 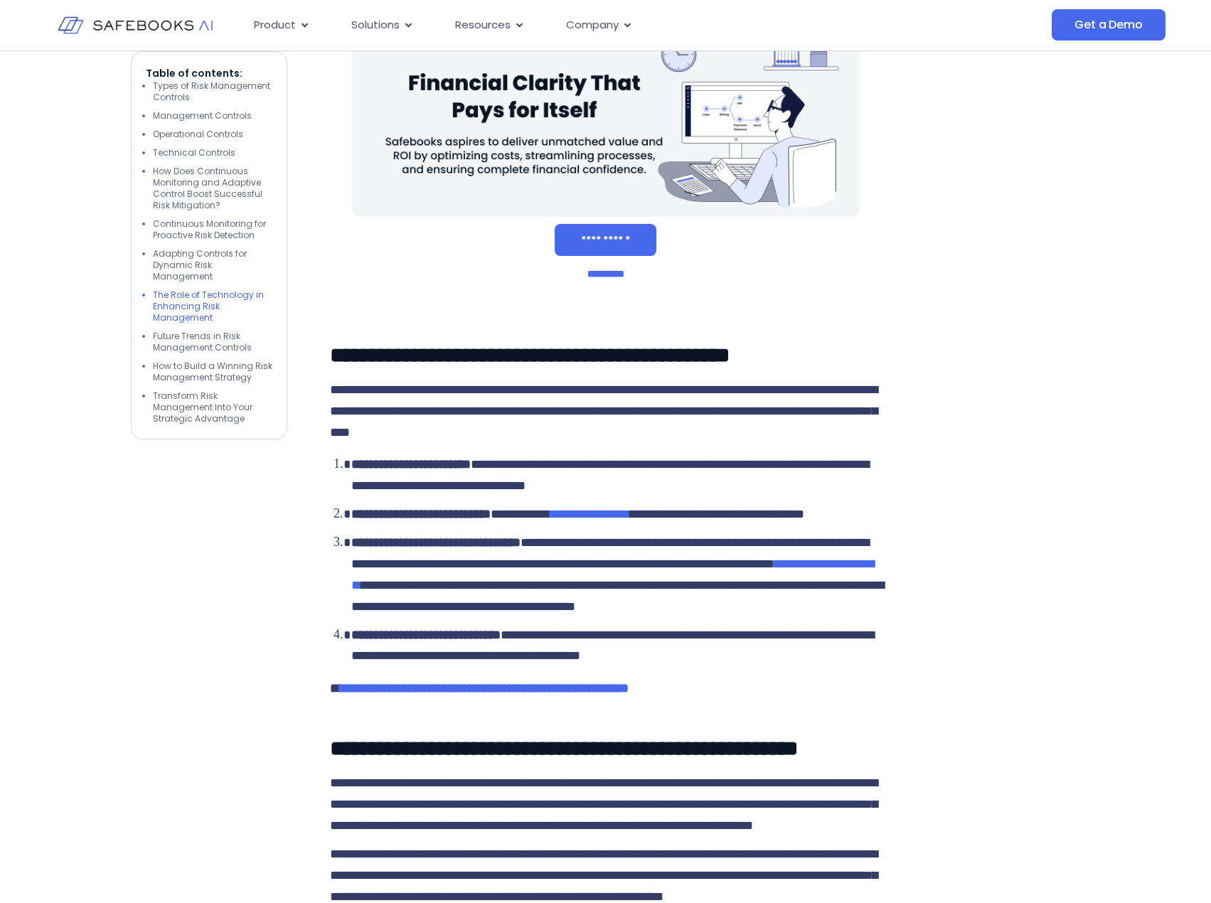 I want to click on li: How Does Continuous Monitoring and Adaptive Control Boost Successful Risk Mitigation?, so click(x=213, y=188).